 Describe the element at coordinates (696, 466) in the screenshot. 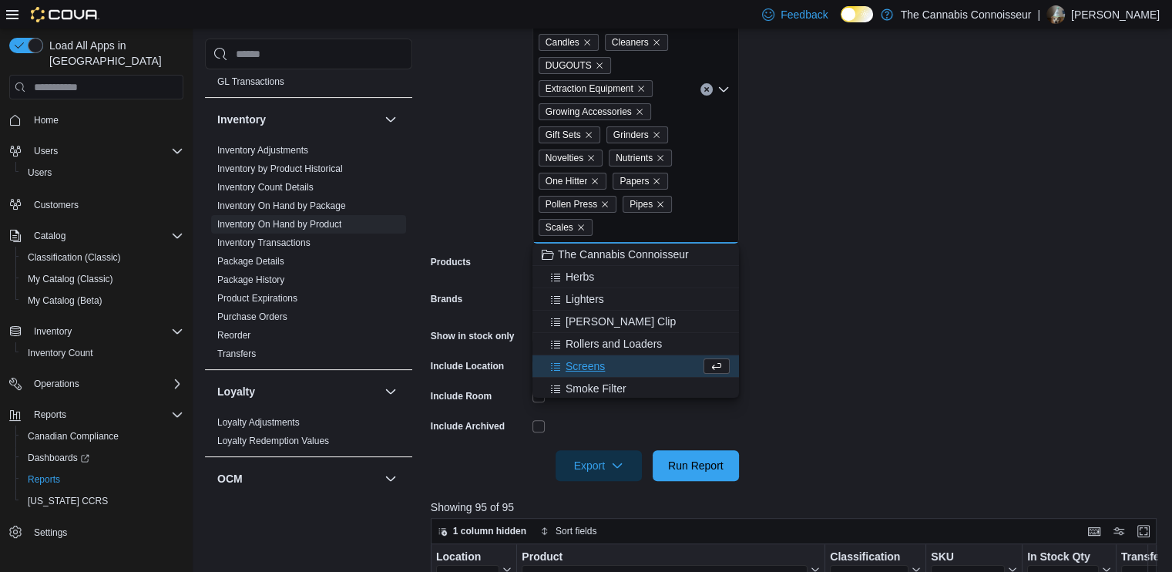

I see `span: Run Report` at that location.